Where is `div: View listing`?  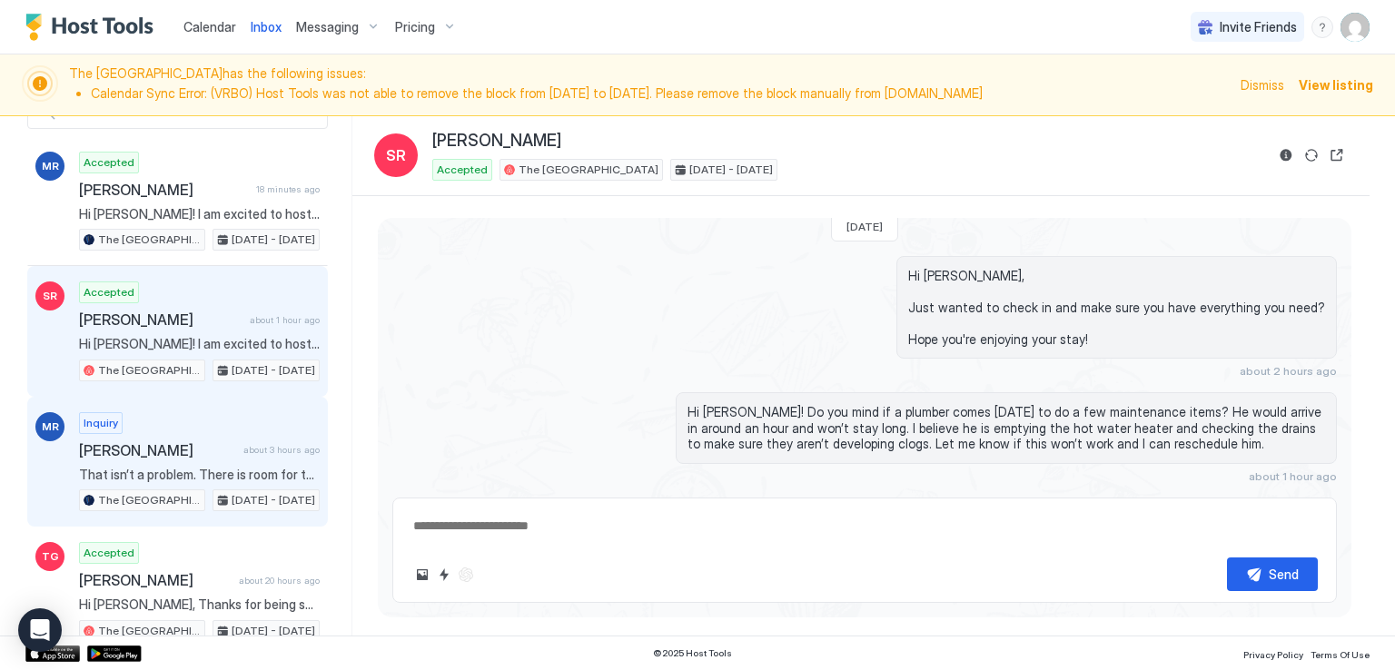
div: View listing is located at coordinates (1336, 84).